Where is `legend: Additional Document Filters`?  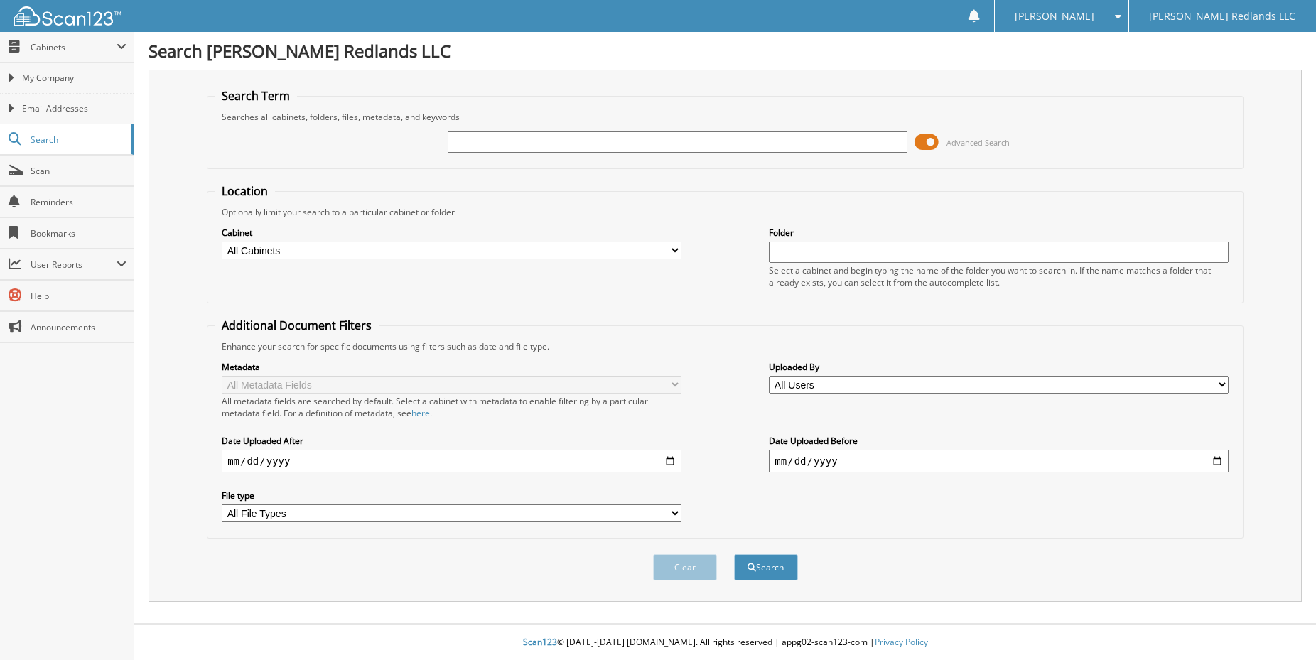
legend: Additional Document Filters is located at coordinates (296, 326).